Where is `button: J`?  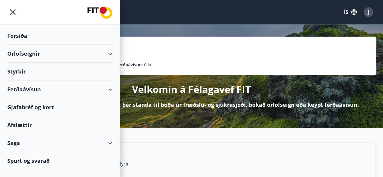 button: J is located at coordinates (368, 12).